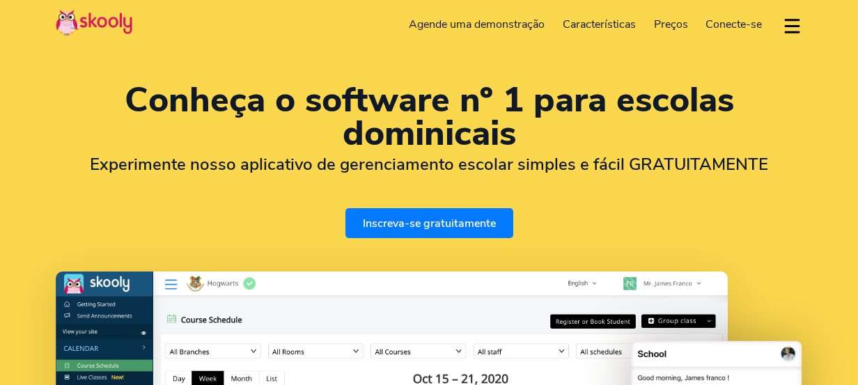 This screenshot has width=858, height=385. I want to click on a: Preços, so click(670, 24).